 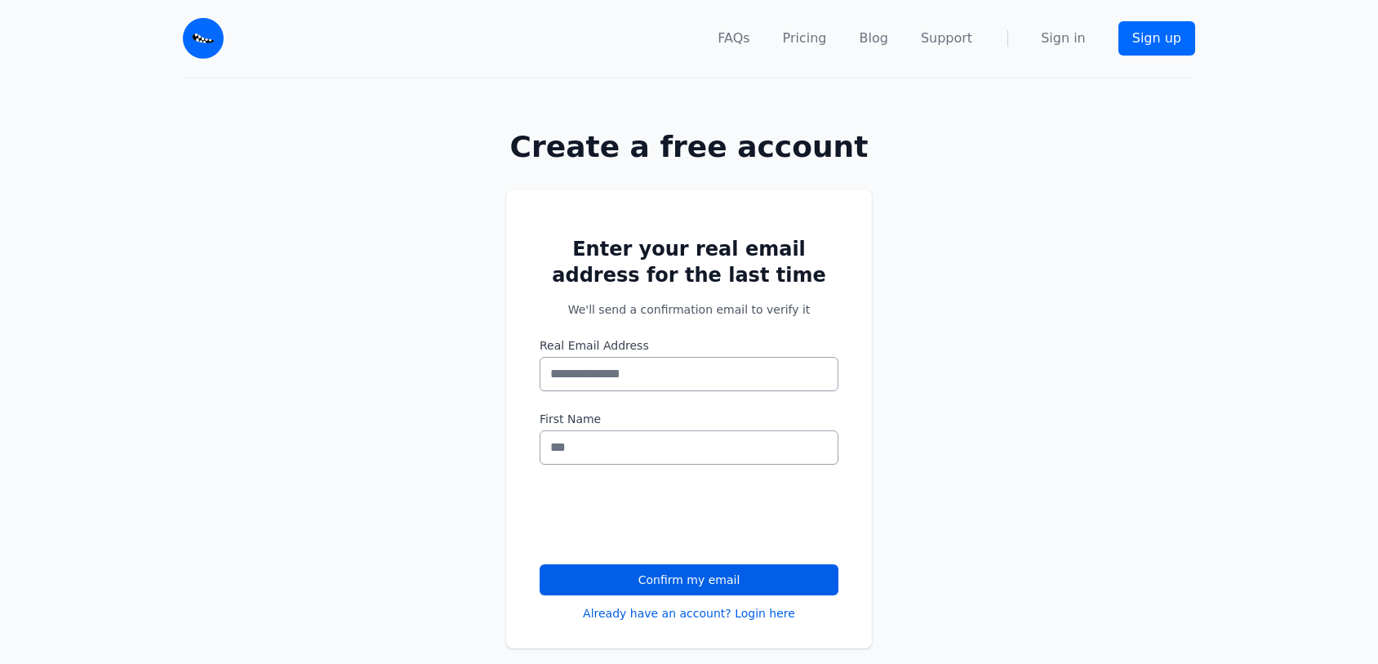 What do you see at coordinates (203, 38) in the screenshot?
I see `img: Email Monster` at bounding box center [203, 38].